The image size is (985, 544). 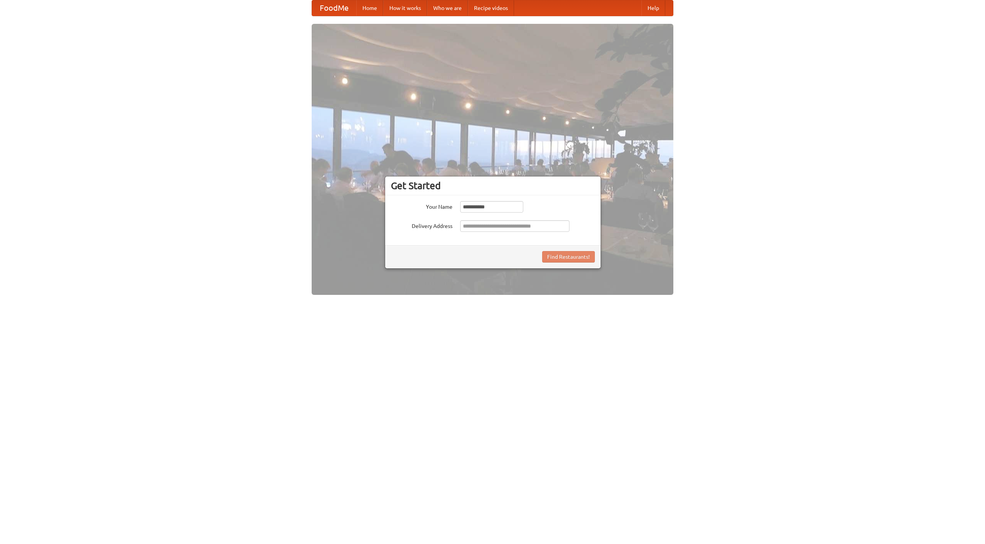 What do you see at coordinates (422, 206) in the screenshot?
I see `label: Your Name` at bounding box center [422, 206].